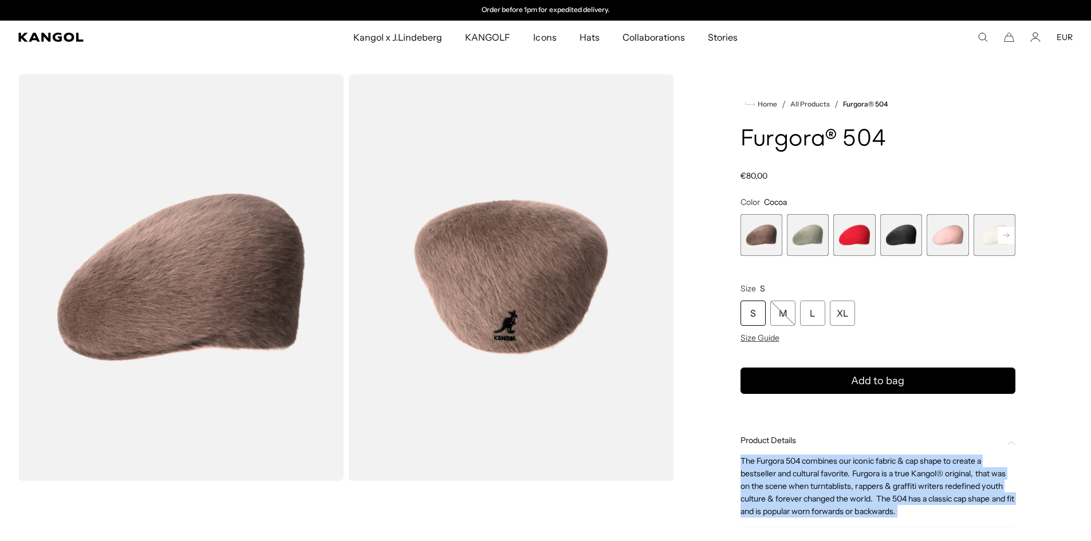 This screenshot has height=541, width=1091. Describe the element at coordinates (753, 313) in the screenshot. I see `div: S` at that location.